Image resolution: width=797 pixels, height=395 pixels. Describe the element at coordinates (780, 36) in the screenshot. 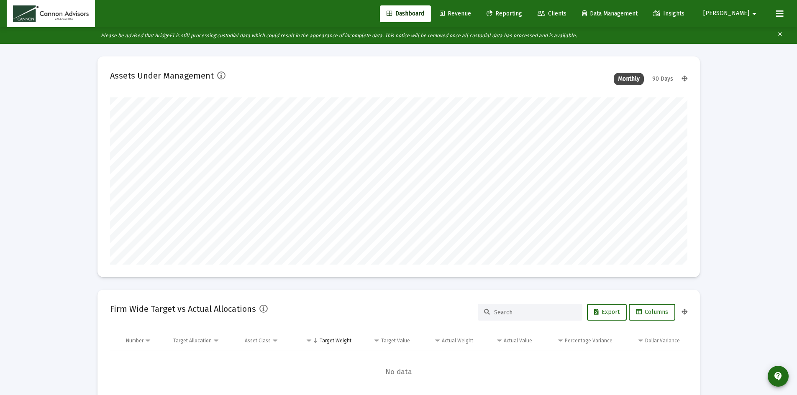

I see `mat-icon: clear` at that location.